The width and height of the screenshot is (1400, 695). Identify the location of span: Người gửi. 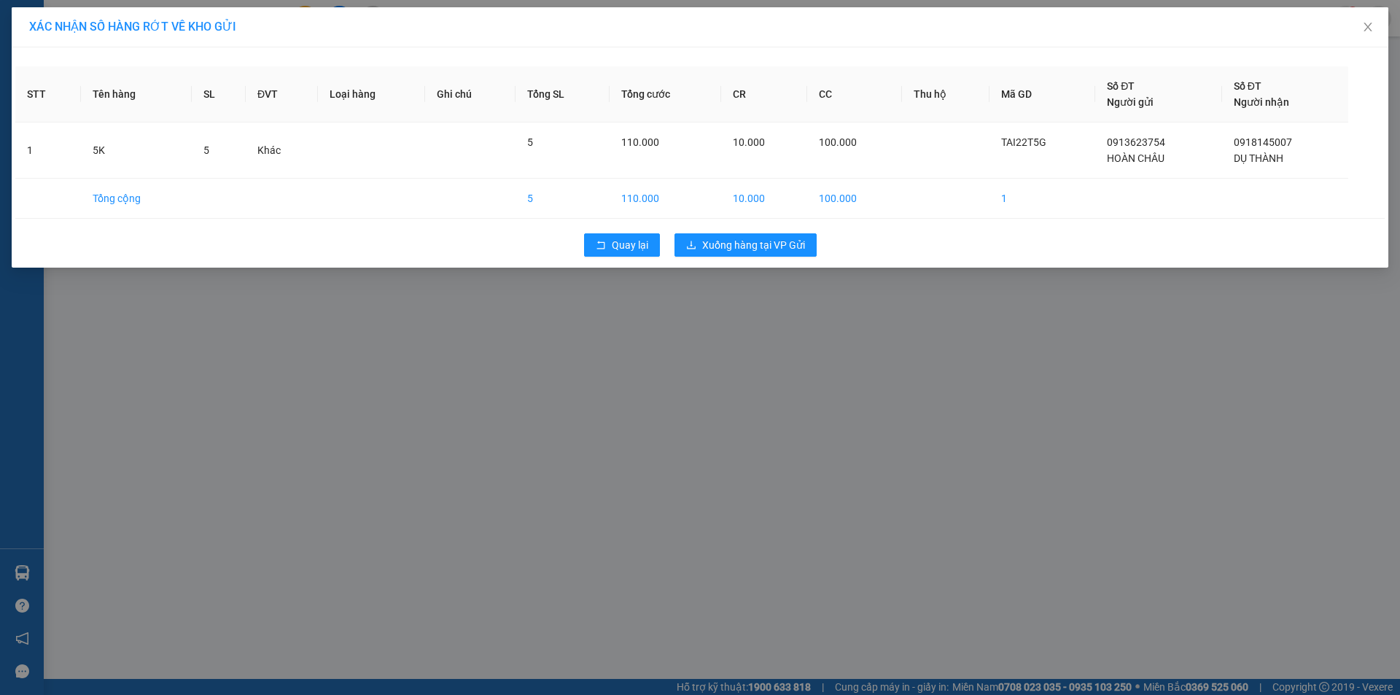
(1130, 102).